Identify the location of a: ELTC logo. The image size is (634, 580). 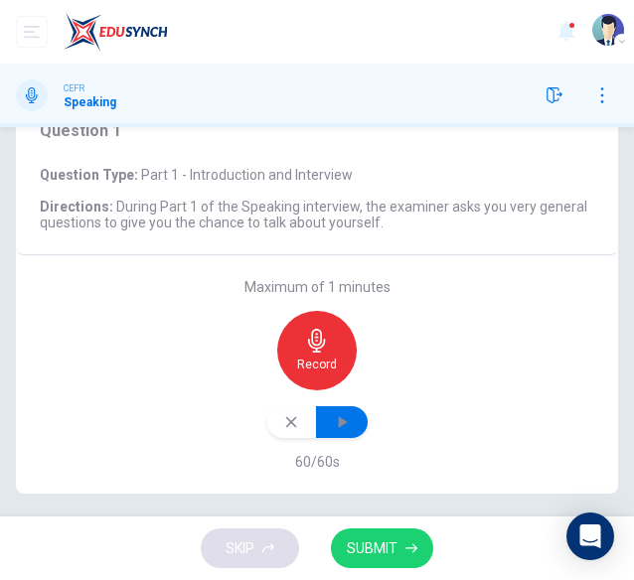
(115, 32).